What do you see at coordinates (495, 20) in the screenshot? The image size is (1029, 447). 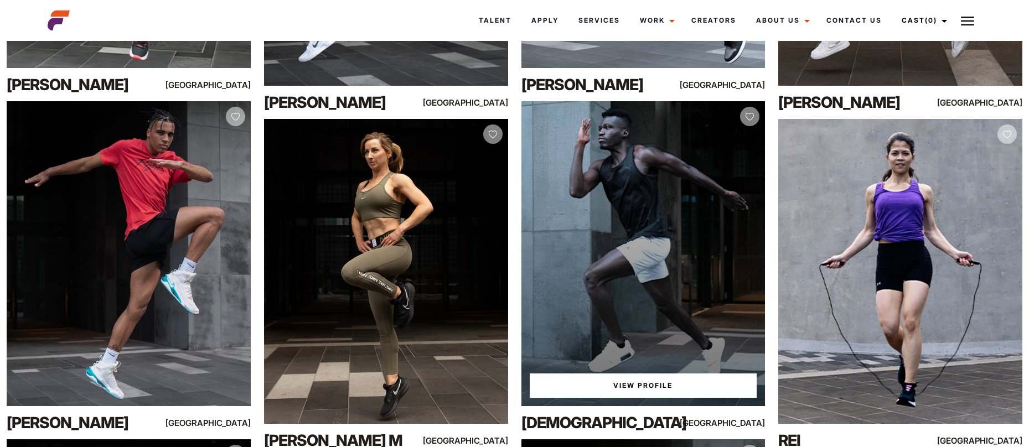 I see `a: Talent` at bounding box center [495, 20].